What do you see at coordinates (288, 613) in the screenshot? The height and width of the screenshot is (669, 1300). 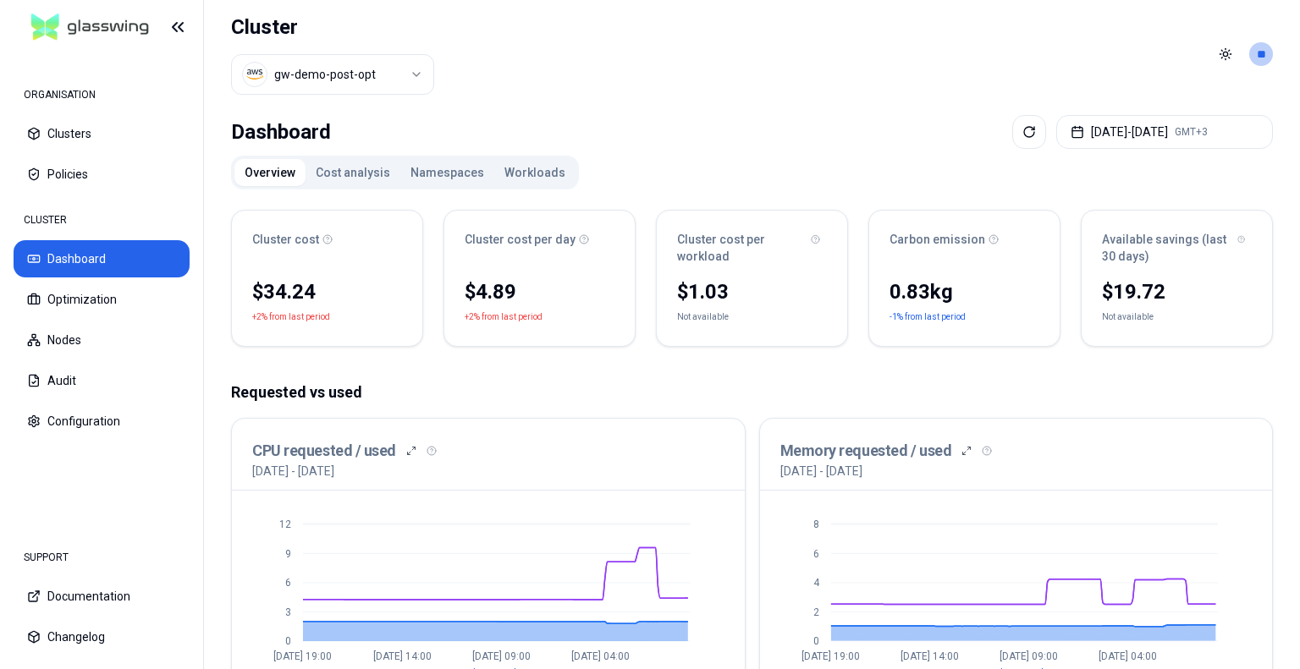 I see `tspan: 3` at bounding box center [288, 613].